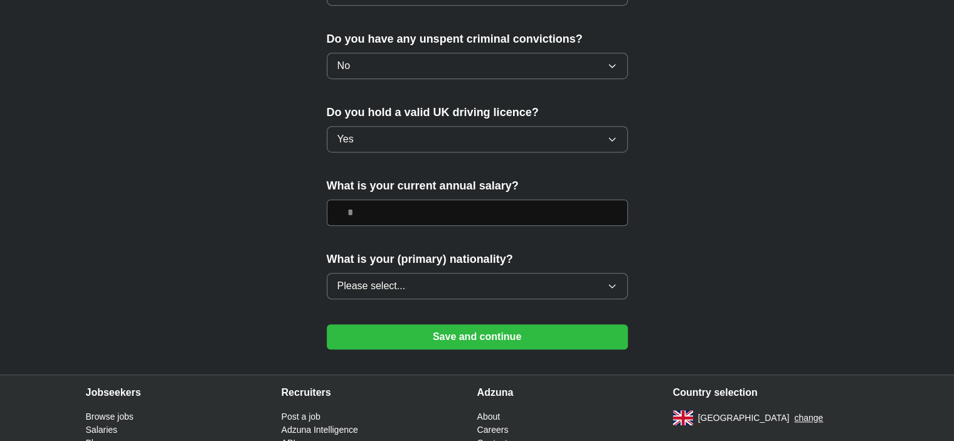 The height and width of the screenshot is (441, 954). What do you see at coordinates (110, 416) in the screenshot?
I see `a: Browse jobs` at bounding box center [110, 416].